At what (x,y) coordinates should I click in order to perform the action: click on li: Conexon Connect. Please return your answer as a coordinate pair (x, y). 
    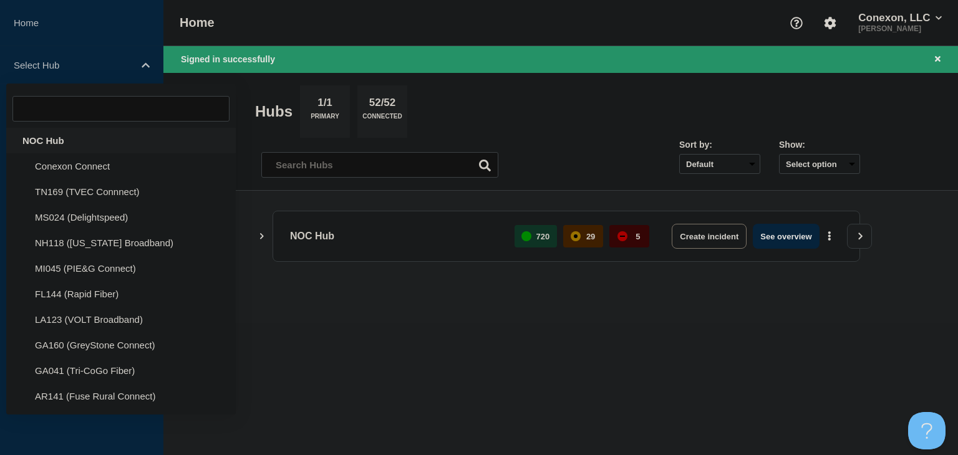
    Looking at the image, I should click on (121, 166).